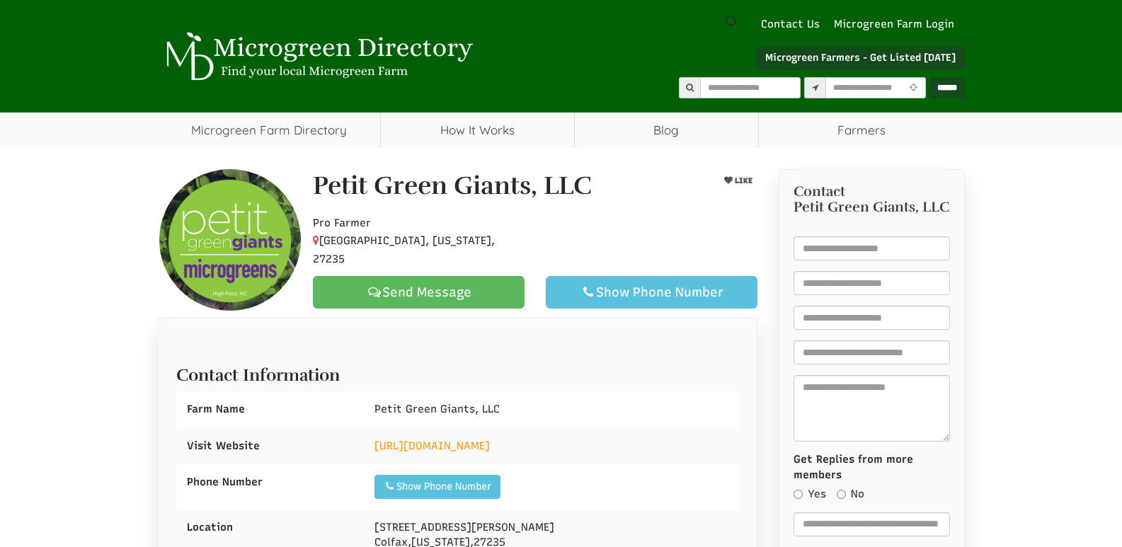  What do you see at coordinates (270, 482) in the screenshot?
I see `div: Phone Number` at bounding box center [270, 482].